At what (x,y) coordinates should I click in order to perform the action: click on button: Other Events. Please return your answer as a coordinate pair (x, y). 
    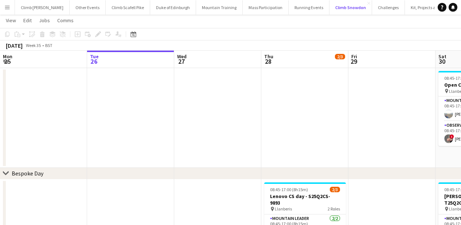
    Looking at the image, I should click on (87, 7).